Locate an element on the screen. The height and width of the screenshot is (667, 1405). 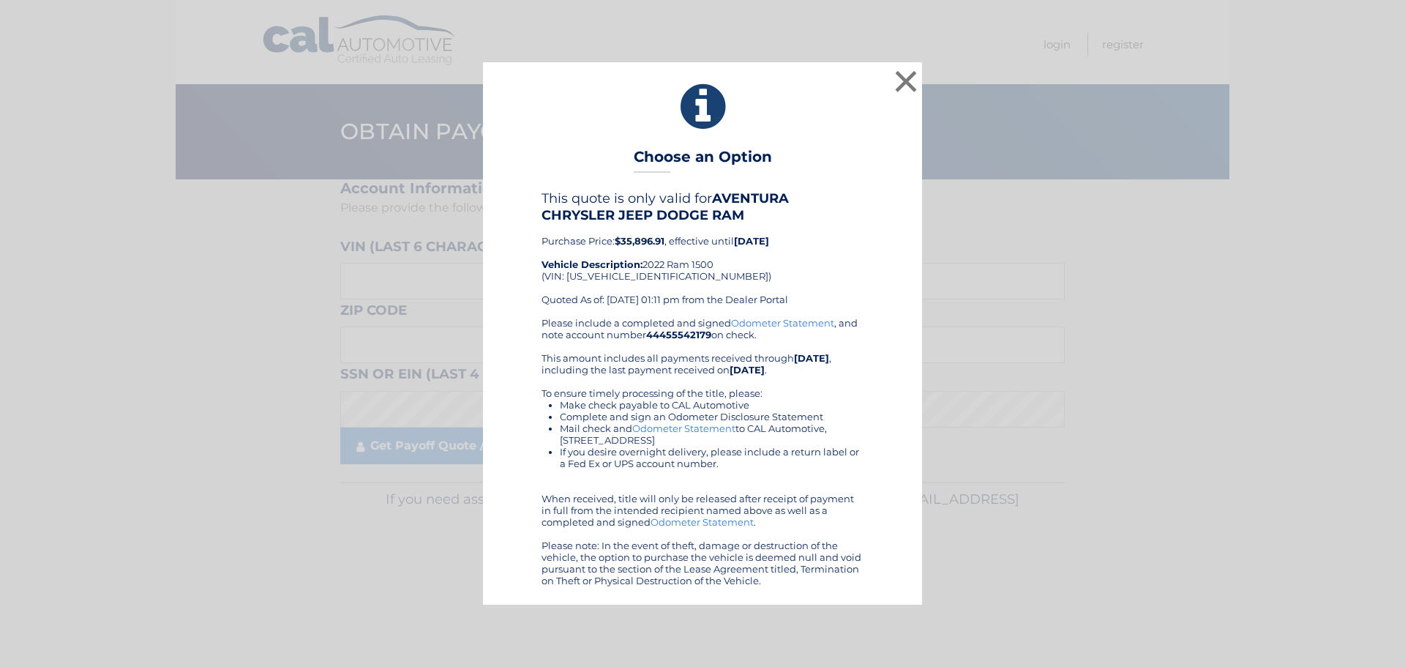
b: 44455542179 is located at coordinates (678, 334).